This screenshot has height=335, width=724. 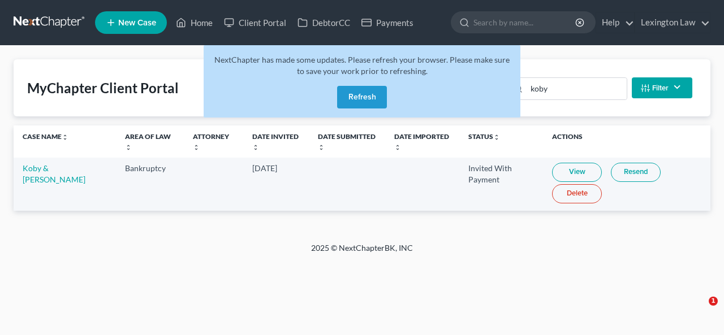 What do you see at coordinates (148, 141) in the screenshot?
I see `a: Area of Lawunfold_more` at bounding box center [148, 141].